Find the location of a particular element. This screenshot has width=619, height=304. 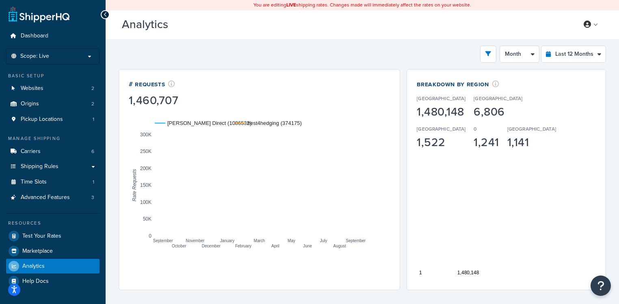

text: 50K is located at coordinates (147, 219).